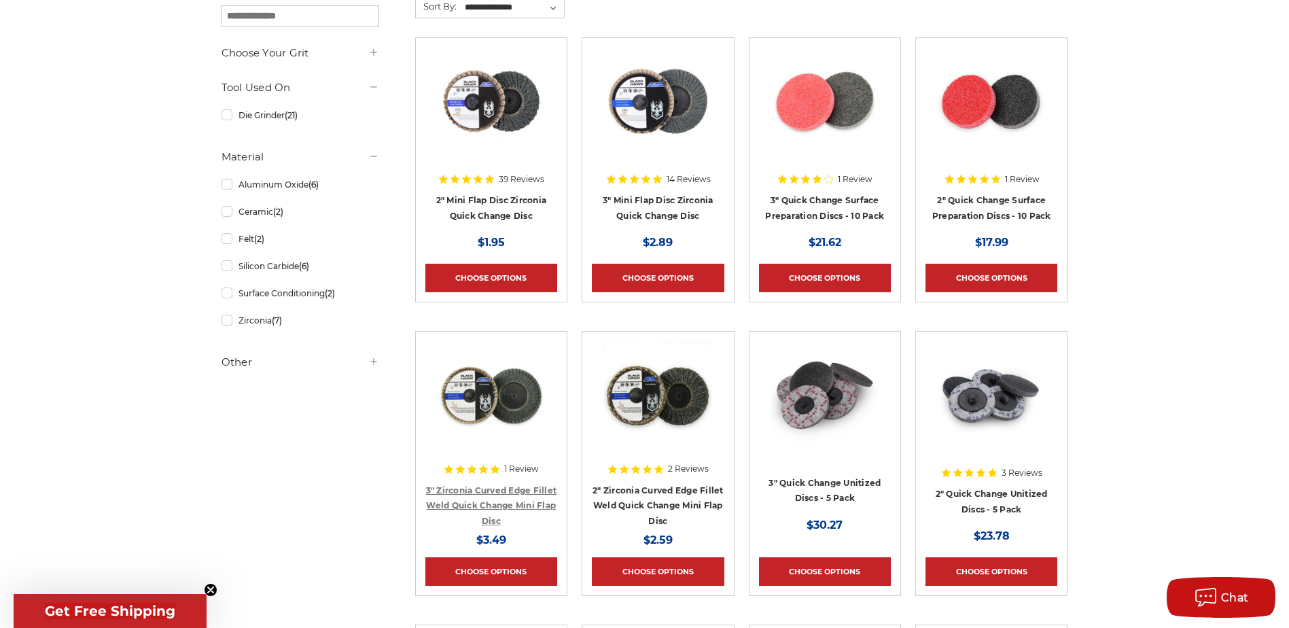 This screenshot has width=1289, height=628. What do you see at coordinates (992, 208) in the screenshot?
I see `a: 2" Quick Change Surface Preparation Discs - 10 Pack` at bounding box center [992, 208].